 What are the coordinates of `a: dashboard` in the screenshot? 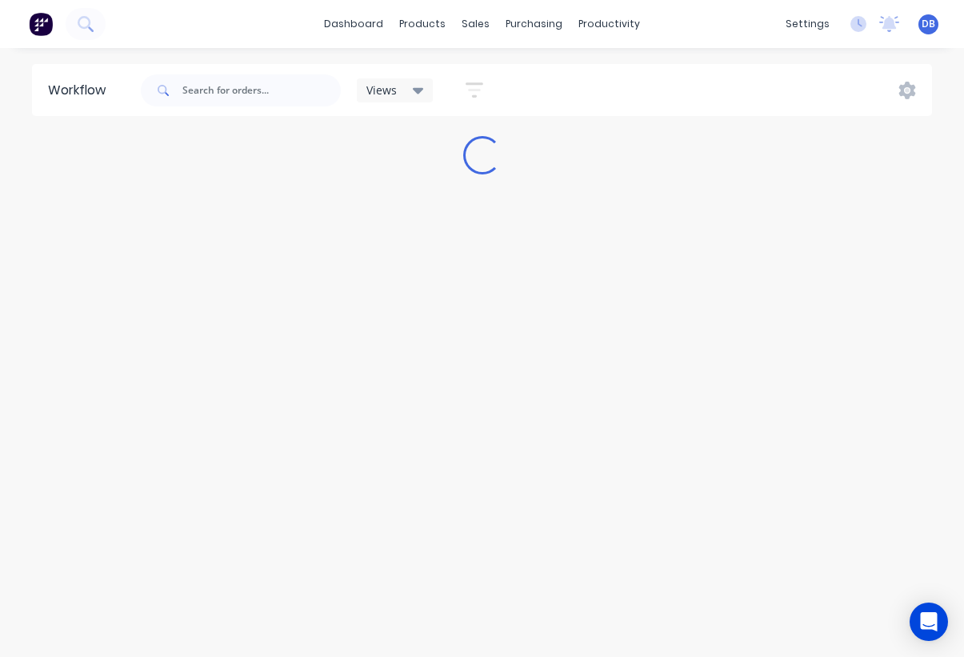 It's located at (354, 24).